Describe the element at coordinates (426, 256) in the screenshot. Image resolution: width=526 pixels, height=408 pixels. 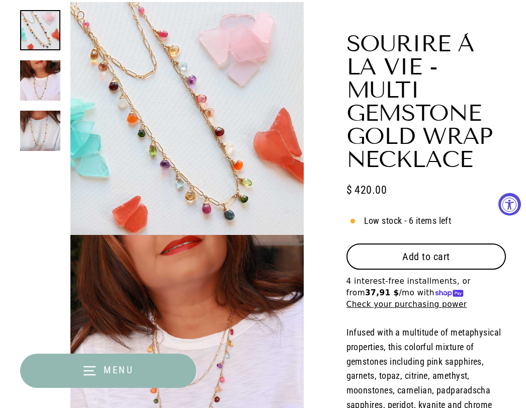
I see `button: Add to cart` at that location.